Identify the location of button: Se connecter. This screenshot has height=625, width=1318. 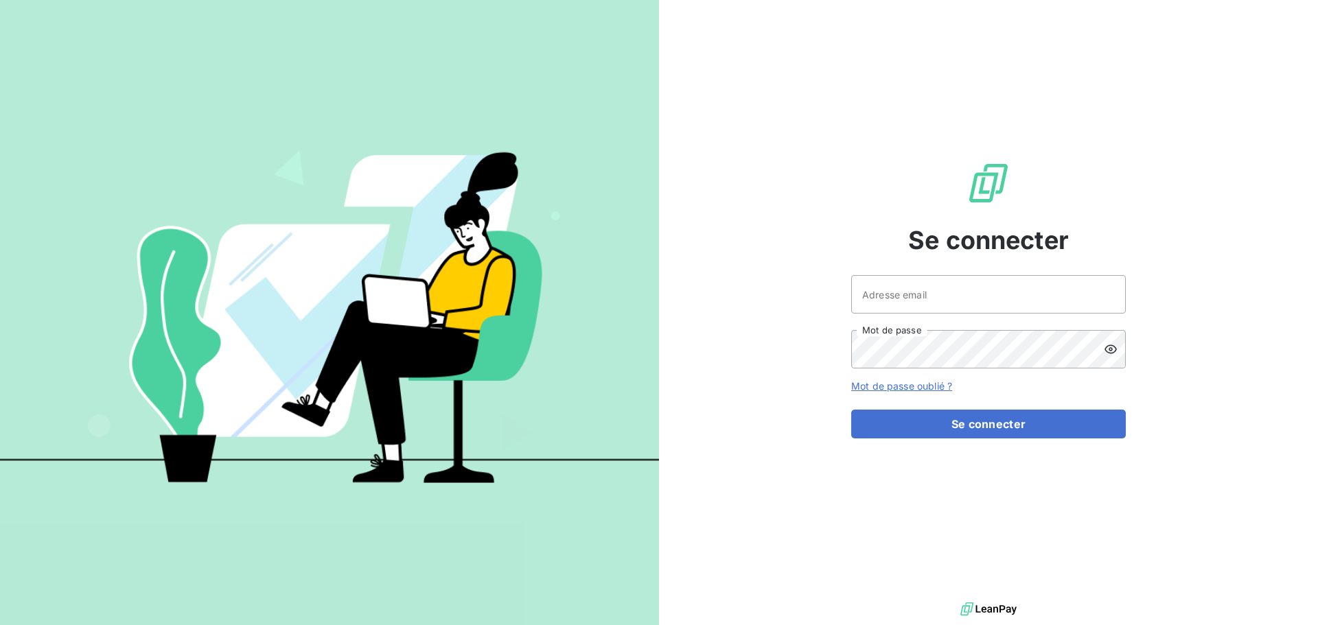
(988, 424).